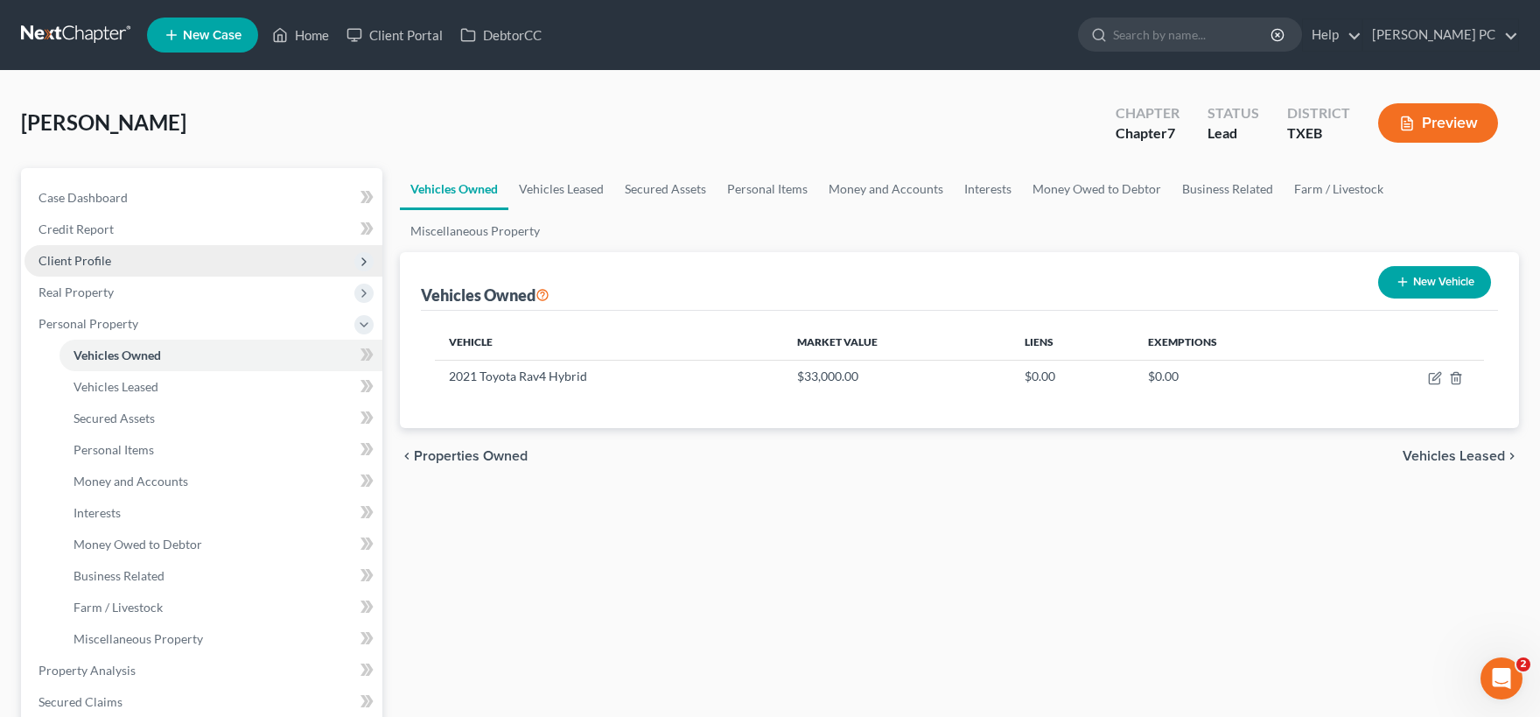  Describe the element at coordinates (1460, 456) in the screenshot. I see `button: Vehicles Leased chevron_right` at that location.